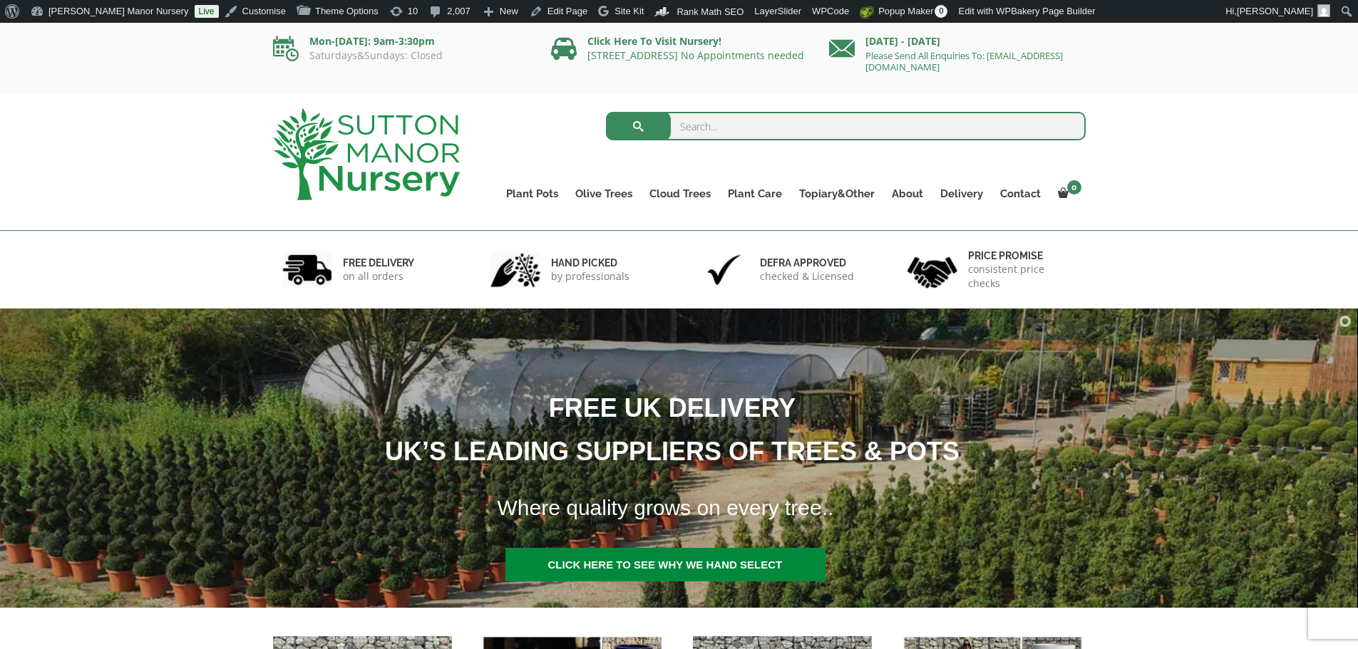 This screenshot has width=1358, height=649. What do you see at coordinates (1067, 194) in the screenshot?
I see `a: 0` at bounding box center [1067, 194].